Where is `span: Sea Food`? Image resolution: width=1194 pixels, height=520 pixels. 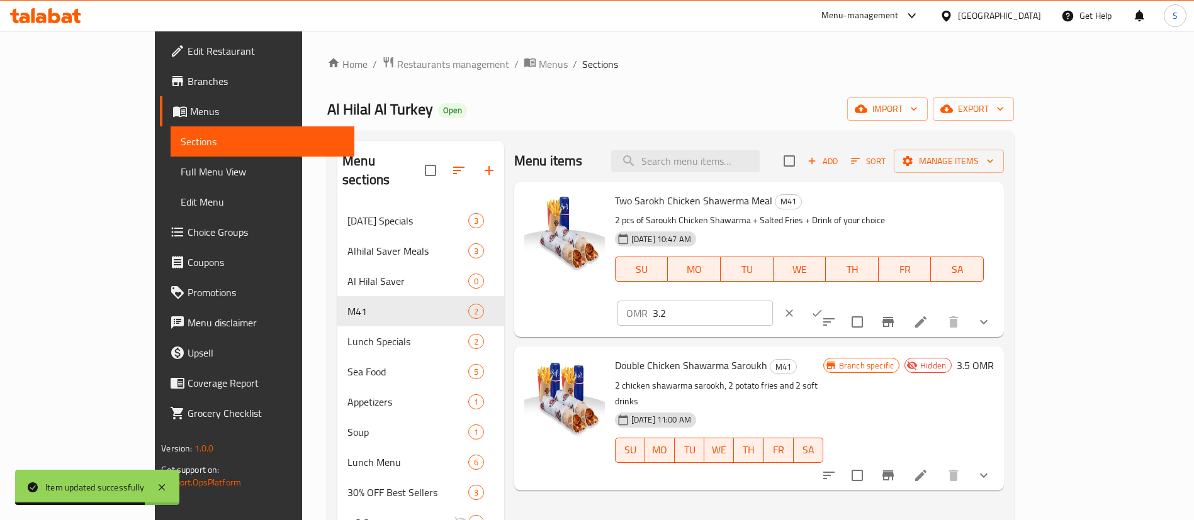
span: Sea Food is located at coordinates (408, 372).